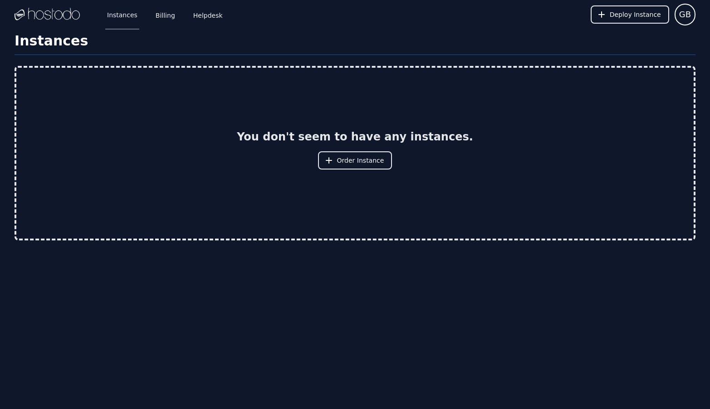 This screenshot has width=710, height=409. What do you see at coordinates (355, 44) in the screenshot?
I see `h1: Instances` at bounding box center [355, 44].